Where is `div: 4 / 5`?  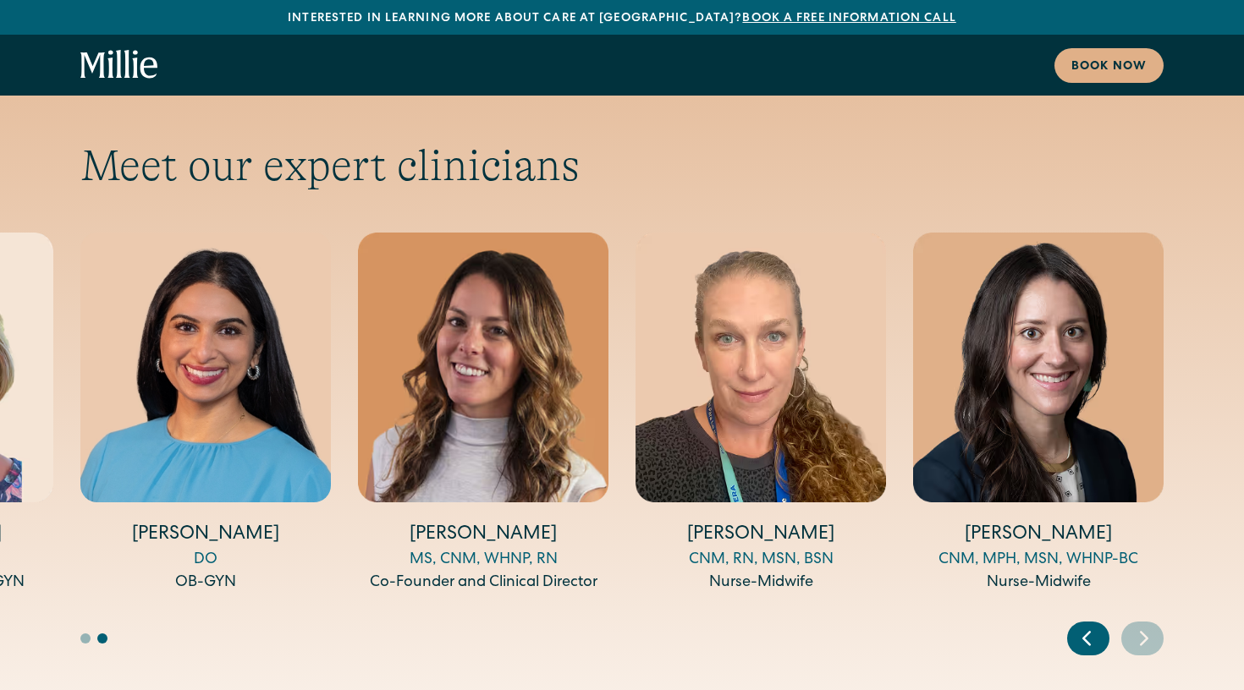 div: 4 / 5 is located at coordinates (761, 414).